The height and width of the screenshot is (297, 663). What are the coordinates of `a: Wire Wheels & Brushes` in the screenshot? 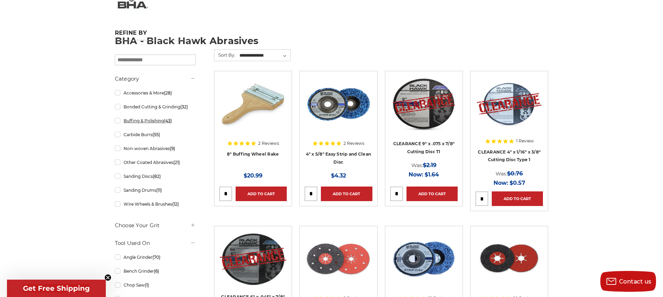 It's located at (155, 204).